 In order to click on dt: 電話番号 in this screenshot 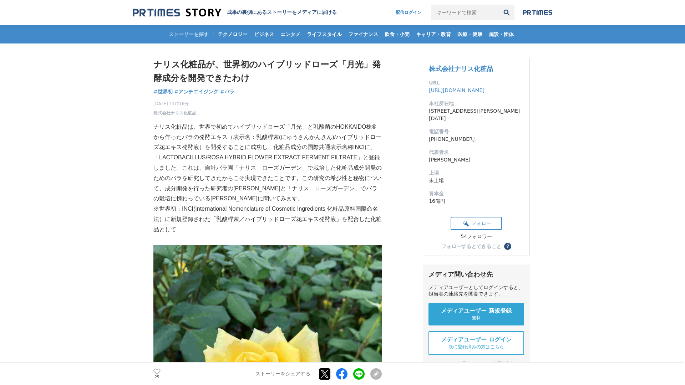, I will do `click(476, 132)`.